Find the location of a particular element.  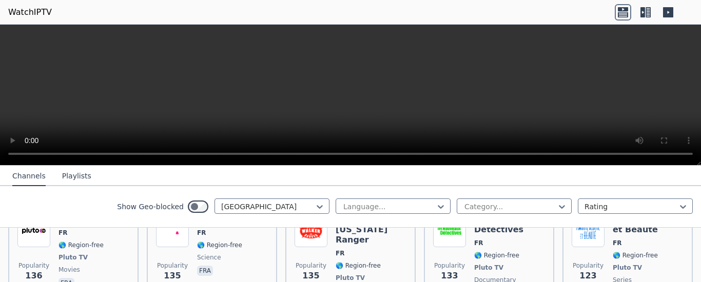

span: movies is located at coordinates (69, 270).